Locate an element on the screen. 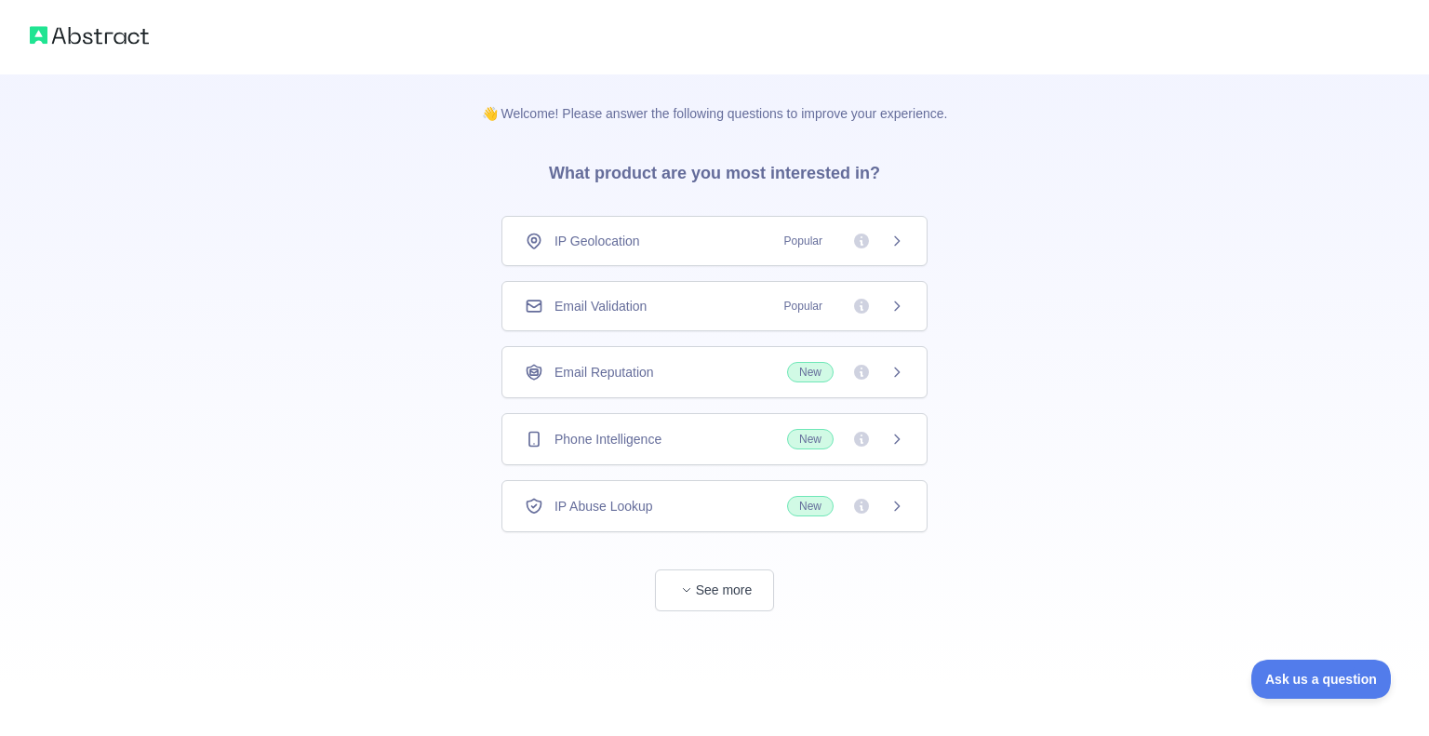 The height and width of the screenshot is (736, 1429). p: 👋 Welcome! Please answer the following questions to improve your experience. is located at coordinates (714, 99).